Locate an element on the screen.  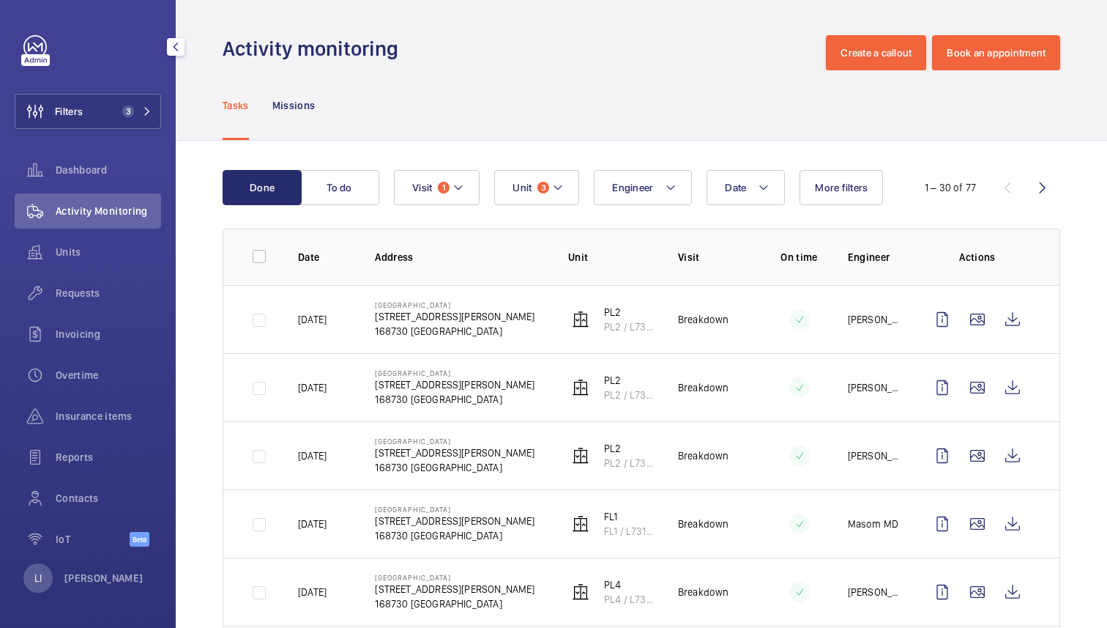
p: FL1 is located at coordinates (629, 516).